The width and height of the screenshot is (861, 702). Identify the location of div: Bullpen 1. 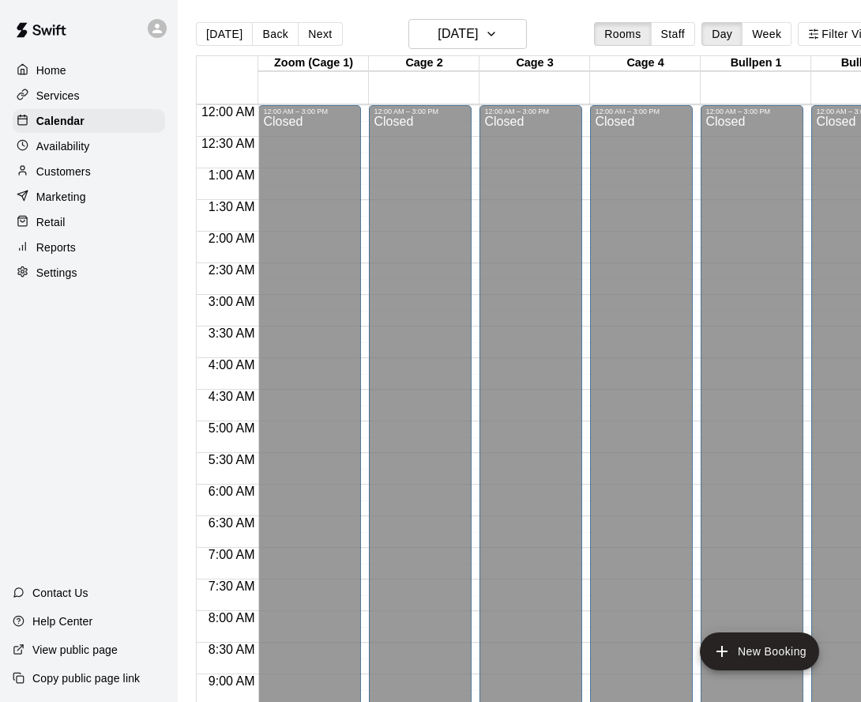
(756, 63).